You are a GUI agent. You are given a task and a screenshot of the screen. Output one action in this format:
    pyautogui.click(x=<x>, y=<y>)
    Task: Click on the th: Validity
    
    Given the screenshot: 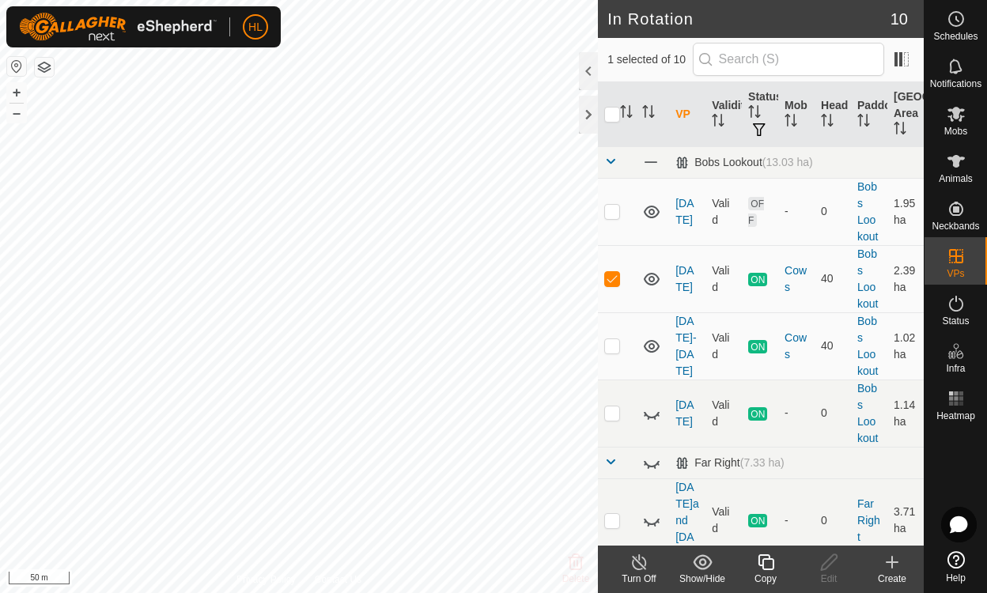 What is the action you would take?
    pyautogui.click(x=723, y=115)
    